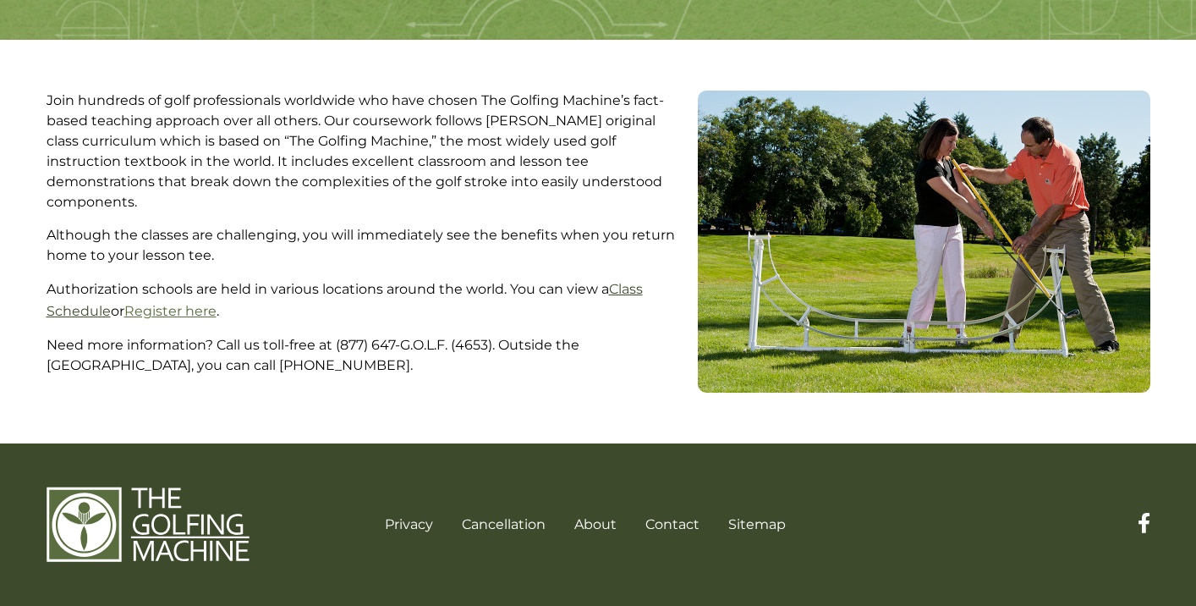  I want to click on a: Register here, so click(170, 310).